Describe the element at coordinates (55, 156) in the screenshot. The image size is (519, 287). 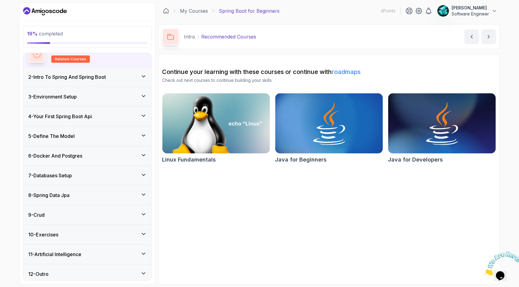
I see `h3: 6 - Docker And Postgres` at that location.